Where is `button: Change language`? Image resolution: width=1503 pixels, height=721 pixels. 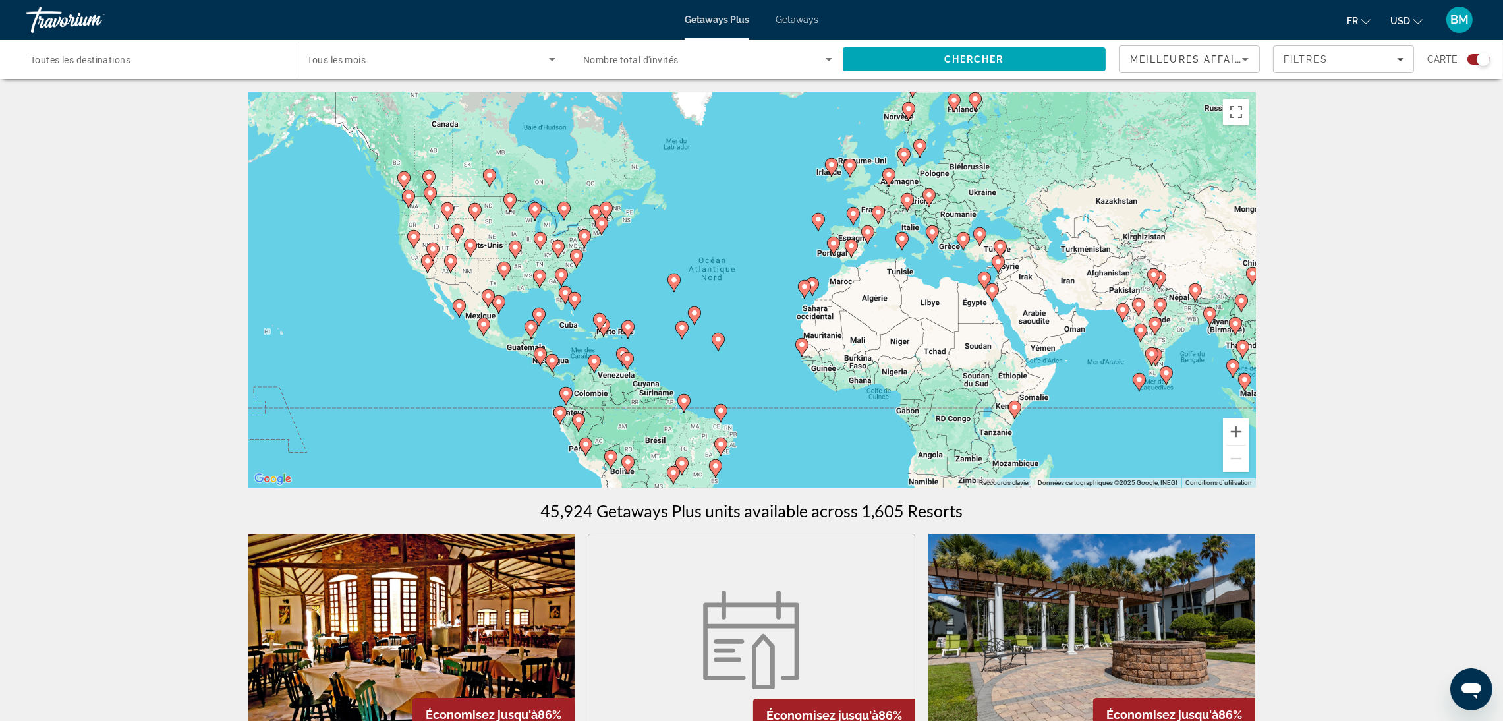 button: Change language is located at coordinates (1359, 20).